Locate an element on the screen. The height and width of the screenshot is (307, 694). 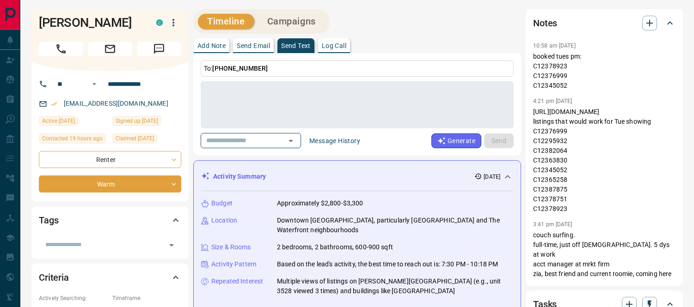
p: Location is located at coordinates (224, 220).